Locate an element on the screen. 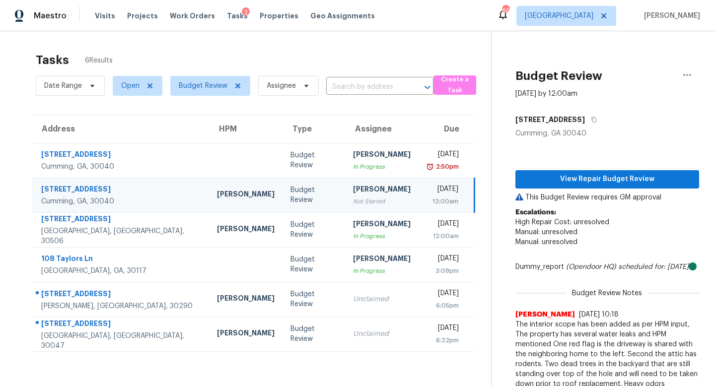  span: View Repair Budget Review is located at coordinates (608, 179).